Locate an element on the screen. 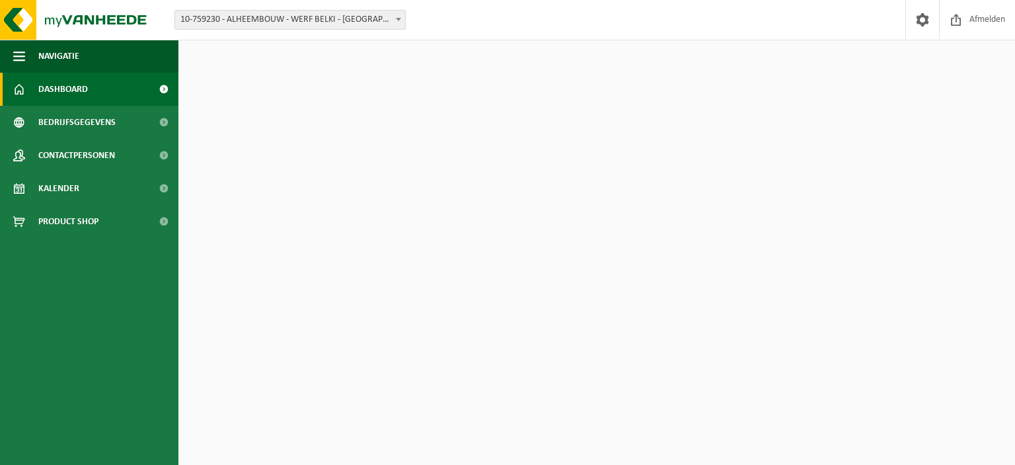 The image size is (1015, 465). span: 10-759230 - ALHEEMBOUW - WERF BELKI - AALST is located at coordinates (290, 20).